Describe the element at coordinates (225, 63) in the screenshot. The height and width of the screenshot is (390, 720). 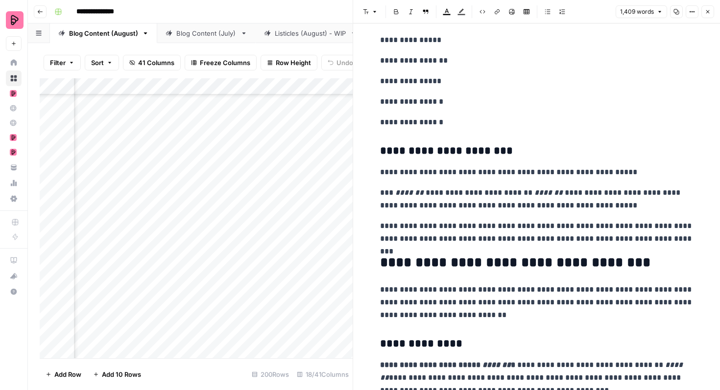
I see `span: Freeze Columns` at that location.